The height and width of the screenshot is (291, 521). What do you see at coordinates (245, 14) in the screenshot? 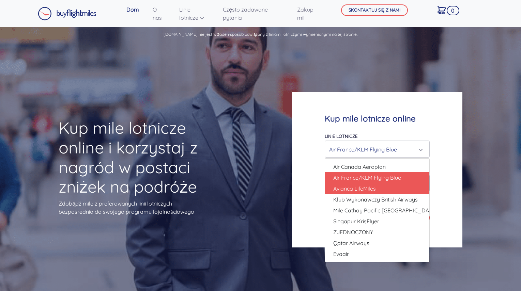
I see `font: Często zadawane pytania` at bounding box center [245, 14].